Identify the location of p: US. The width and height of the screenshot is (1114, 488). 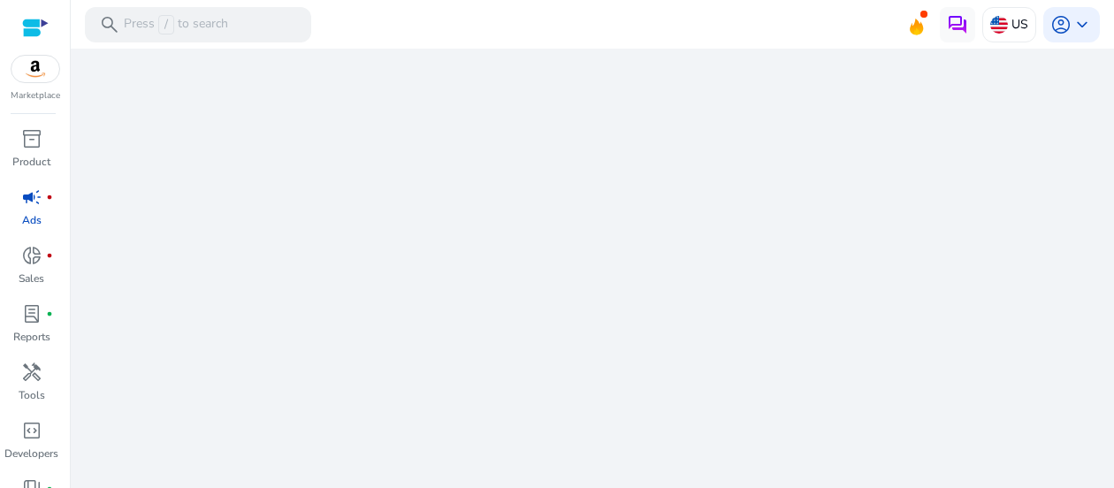
(1019, 24).